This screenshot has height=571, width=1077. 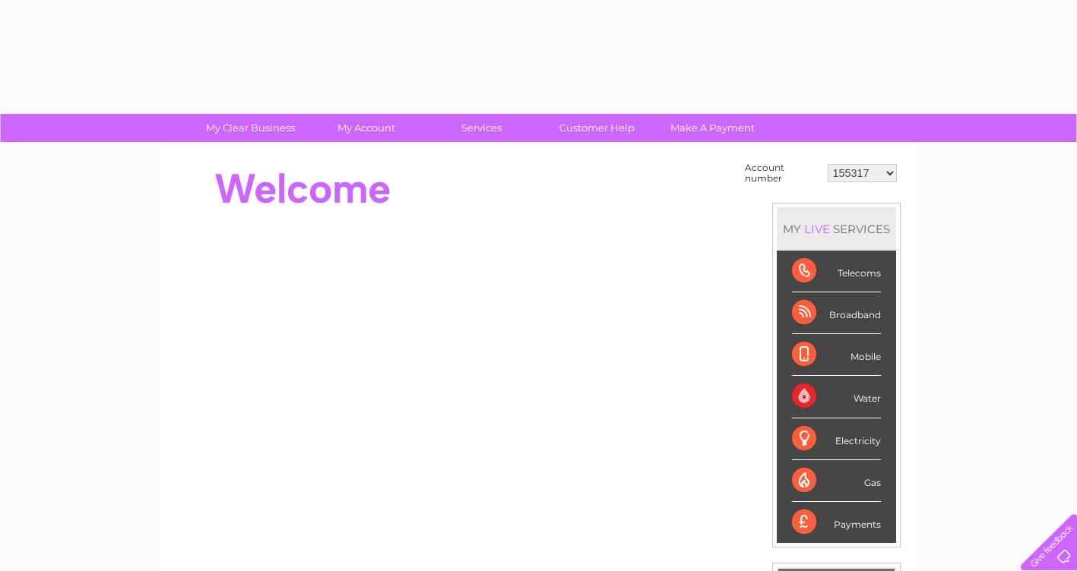 I want to click on div: Broadband, so click(x=836, y=313).